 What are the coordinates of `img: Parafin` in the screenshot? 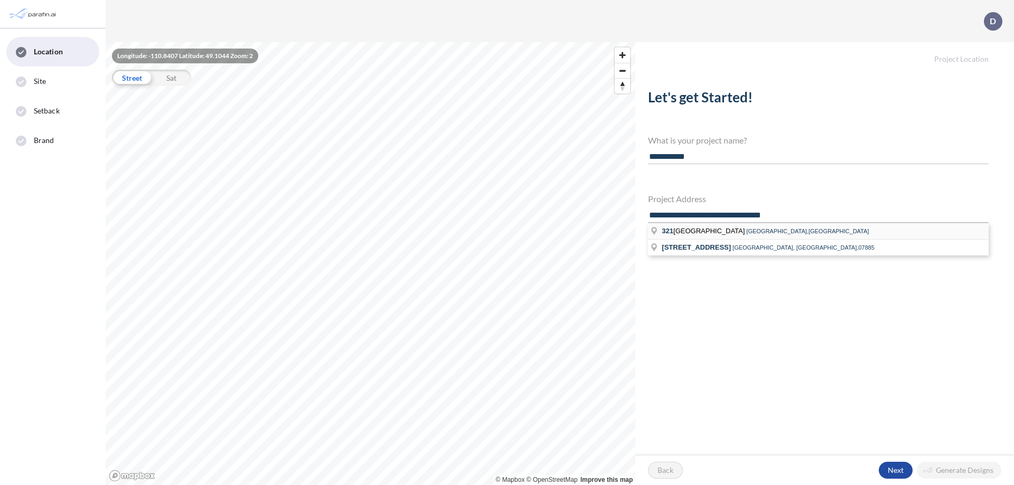 It's located at (33, 14).